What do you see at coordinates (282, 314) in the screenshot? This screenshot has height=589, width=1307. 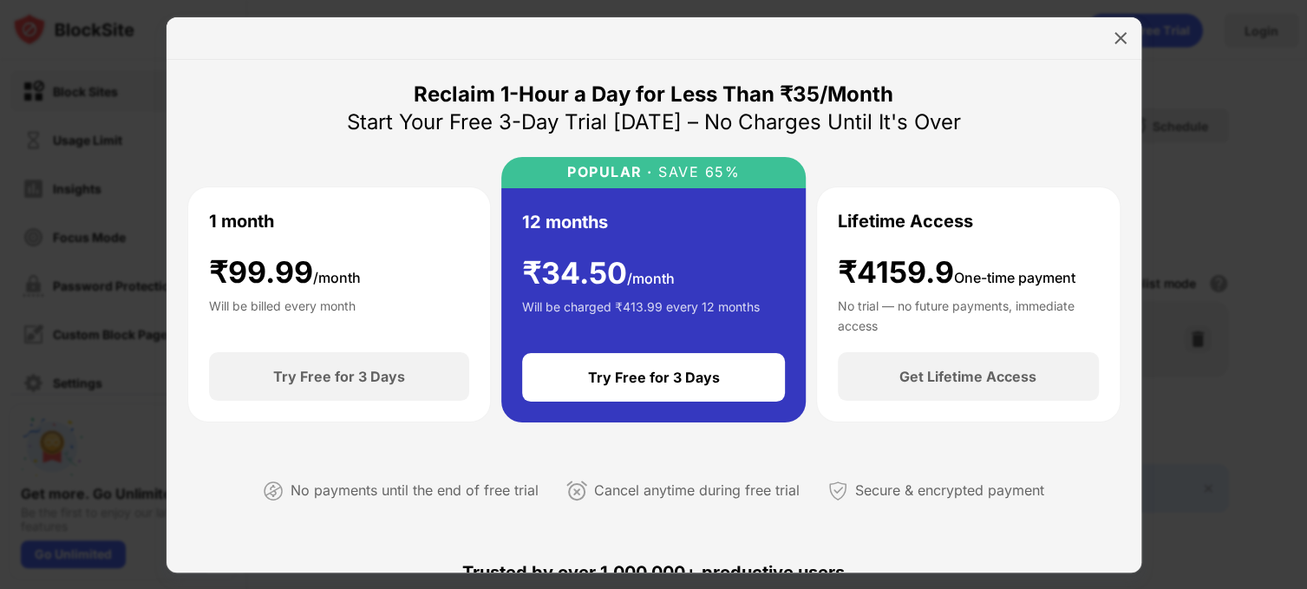 I see `div: Will be billed every month` at bounding box center [282, 314].